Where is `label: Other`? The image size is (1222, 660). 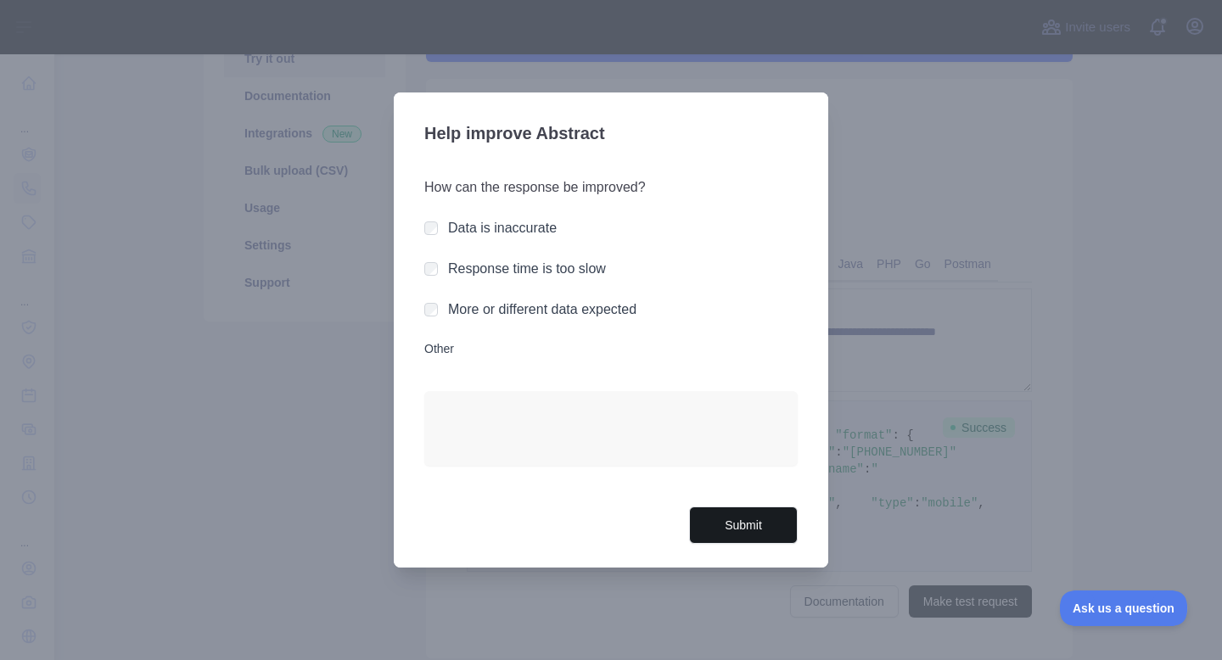 label: Other is located at coordinates (611, 349).